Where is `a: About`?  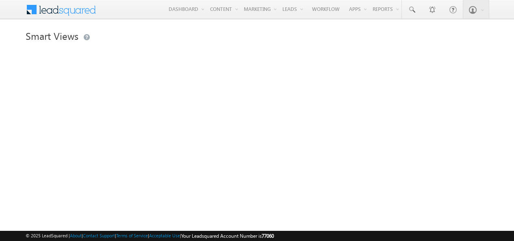 a: About is located at coordinates (76, 235).